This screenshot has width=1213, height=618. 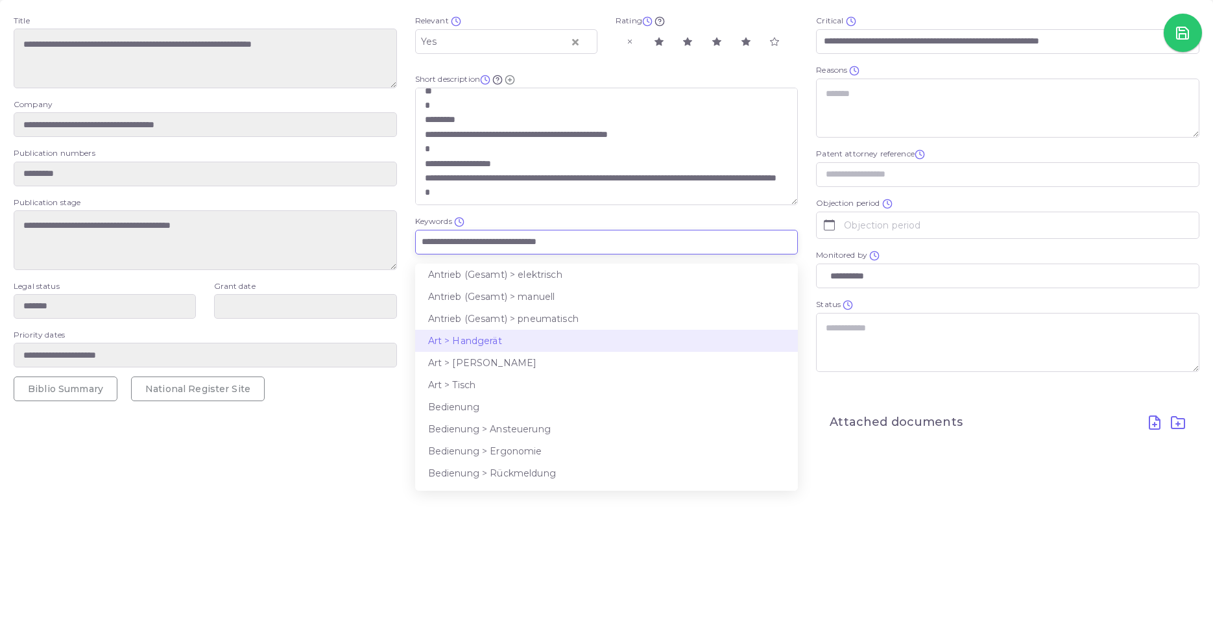 What do you see at coordinates (630, 42) in the screenshot?
I see `svg: x` at bounding box center [630, 42].